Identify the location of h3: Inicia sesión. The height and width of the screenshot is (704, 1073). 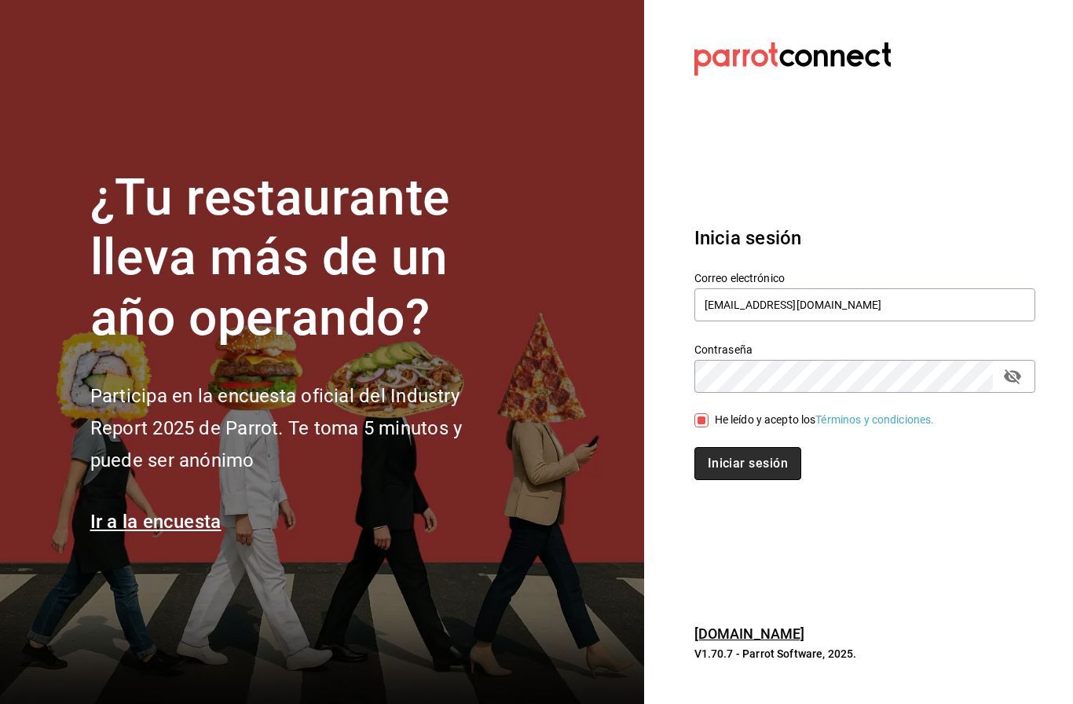
(864, 238).